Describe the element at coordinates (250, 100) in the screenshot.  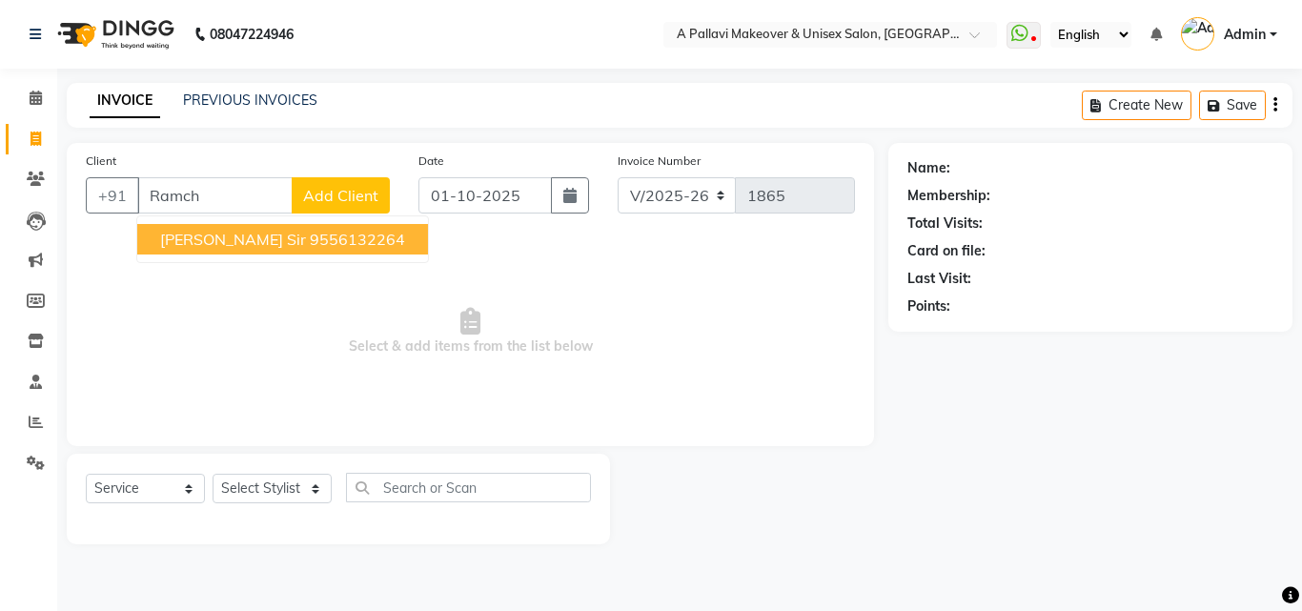
I see `a: PREVIOUS INVOICES` at that location.